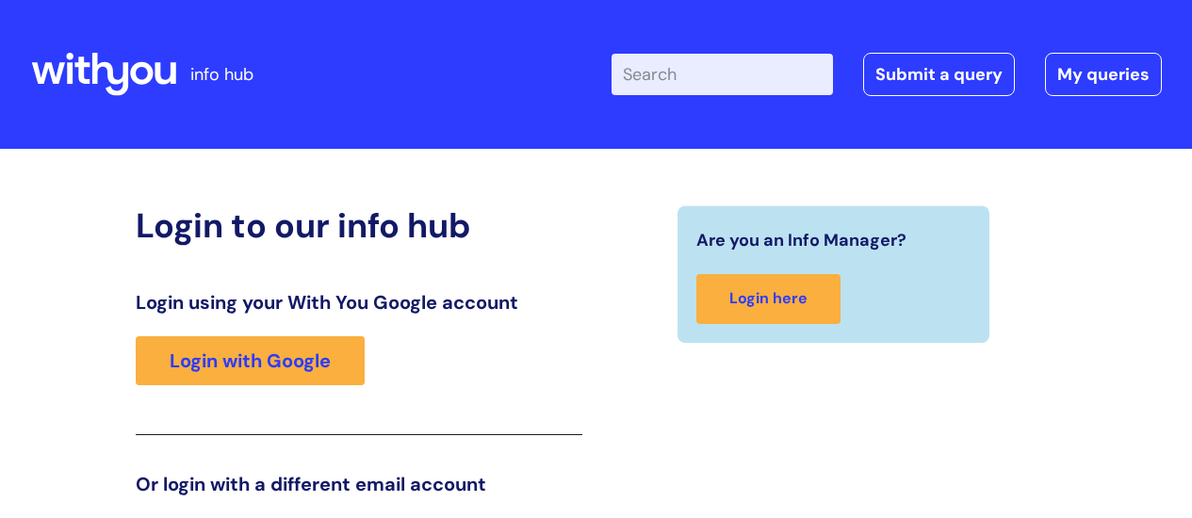  Describe the element at coordinates (939, 74) in the screenshot. I see `a: Submit a query` at that location.